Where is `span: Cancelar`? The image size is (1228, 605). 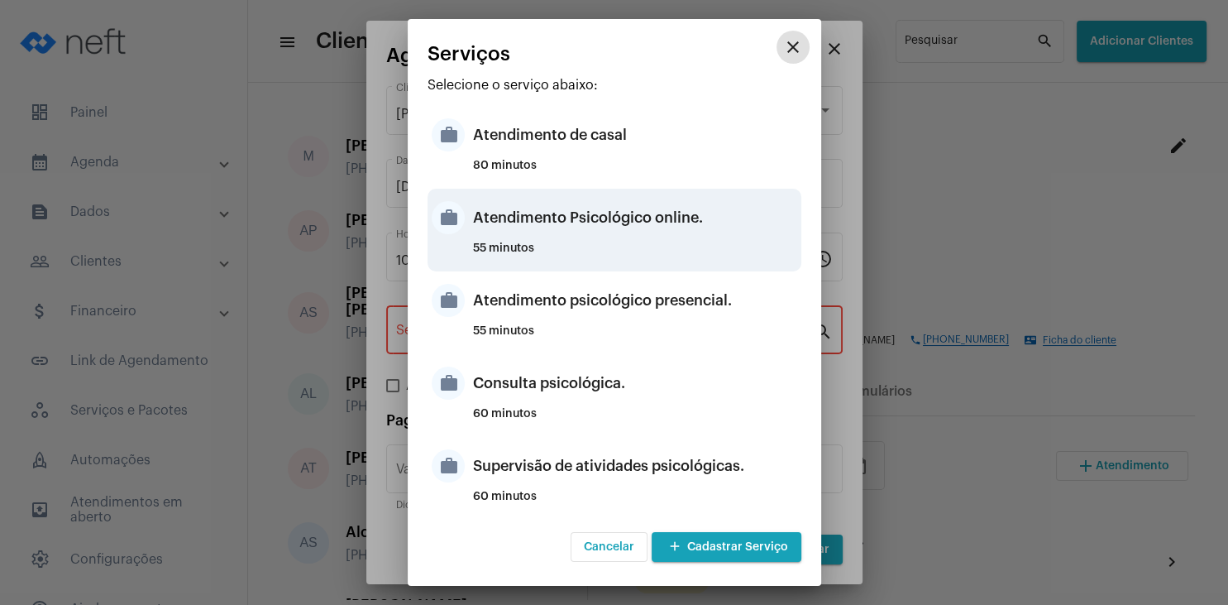 span: Cancelar is located at coordinates (609, 547).